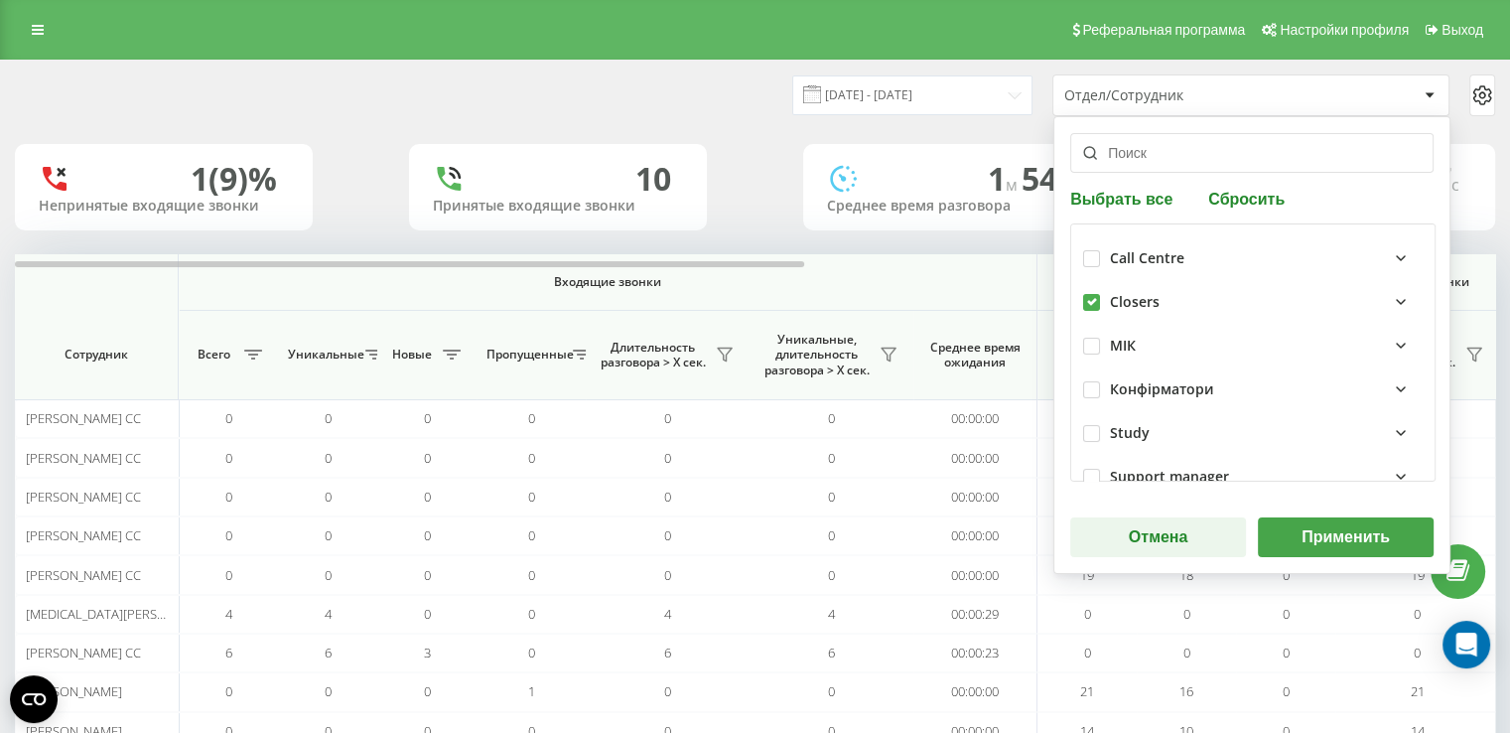 The width and height of the screenshot is (1510, 733). I want to click on div: МІК, so click(1123, 346).